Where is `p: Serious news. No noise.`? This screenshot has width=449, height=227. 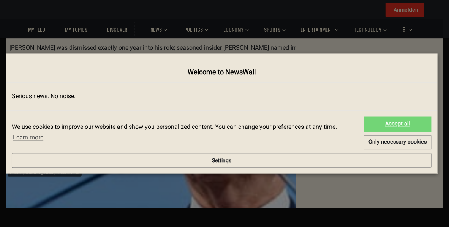
p: Serious news. No noise. is located at coordinates (221, 97).